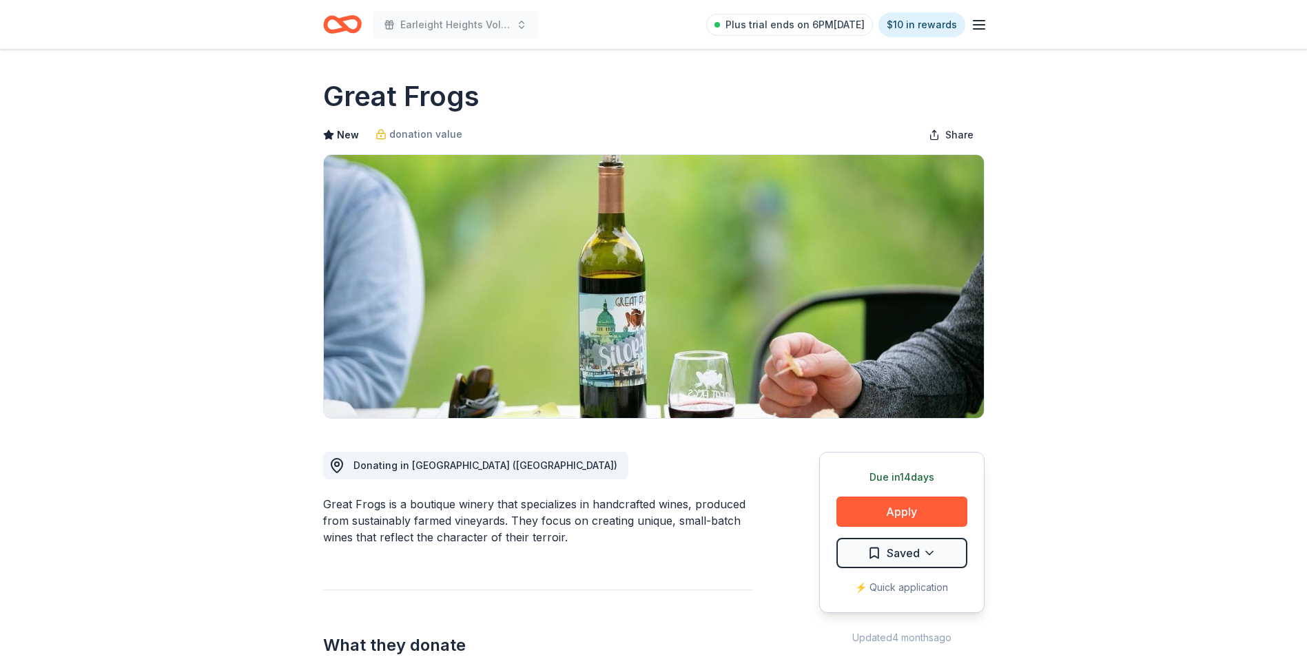  I want to click on span: Share, so click(959, 135).